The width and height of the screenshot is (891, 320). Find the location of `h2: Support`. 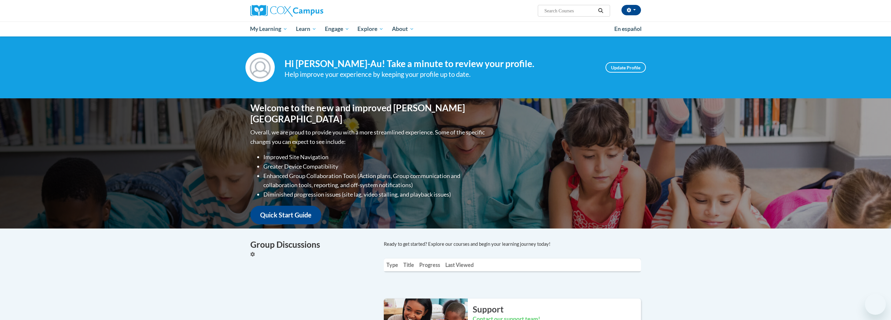

h2: Support is located at coordinates (557, 309).